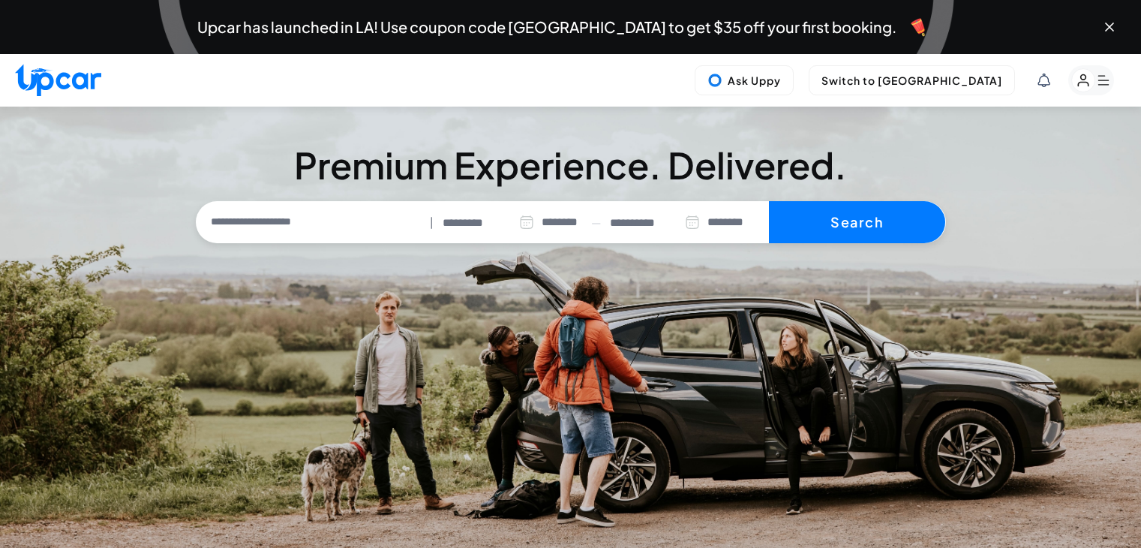  What do you see at coordinates (857, 222) in the screenshot?
I see `button: Search` at bounding box center [857, 222].